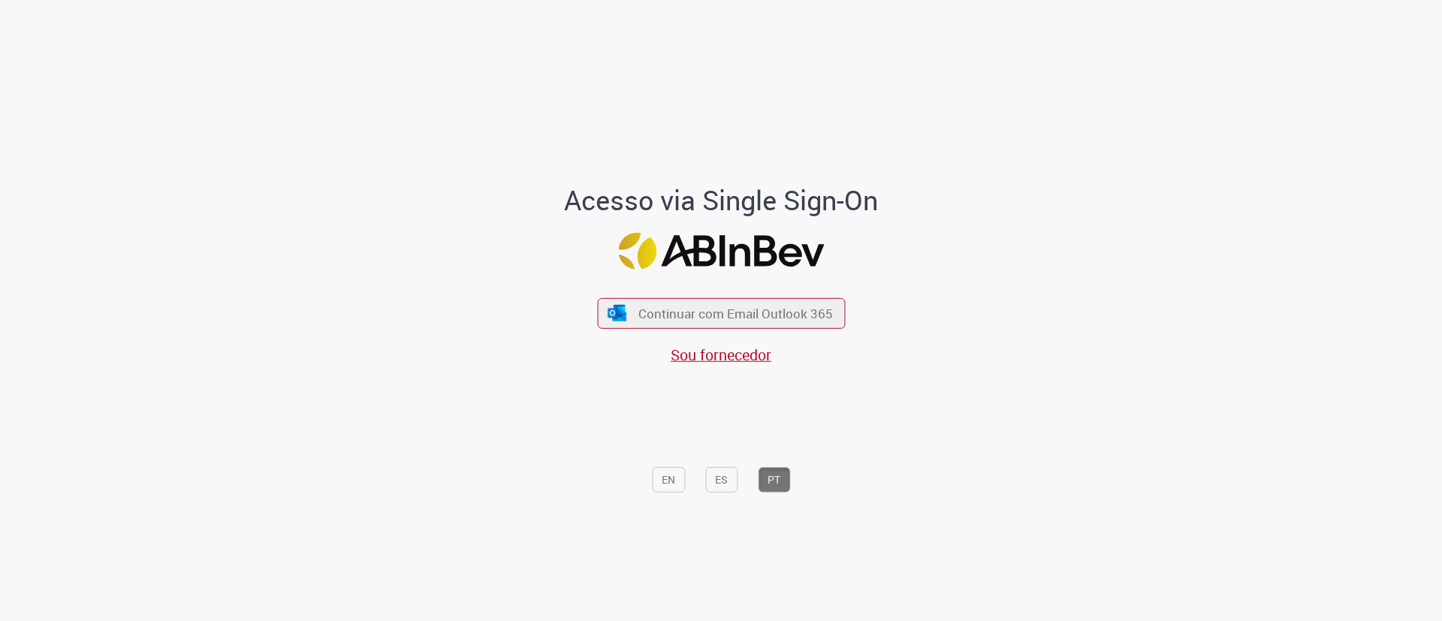 This screenshot has width=1442, height=621. I want to click on a: Sou fornecedor, so click(721, 354).